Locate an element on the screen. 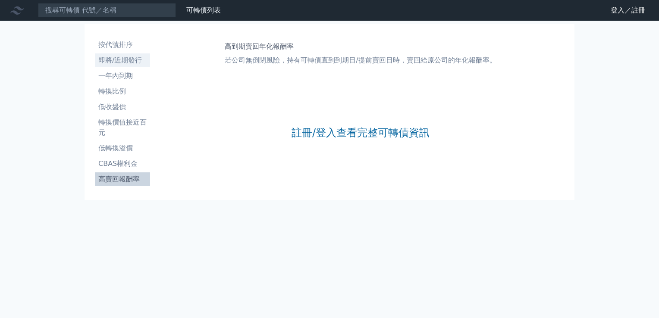 Image resolution: width=659 pixels, height=318 pixels. a: 即將/近期發行 is located at coordinates (122, 60).